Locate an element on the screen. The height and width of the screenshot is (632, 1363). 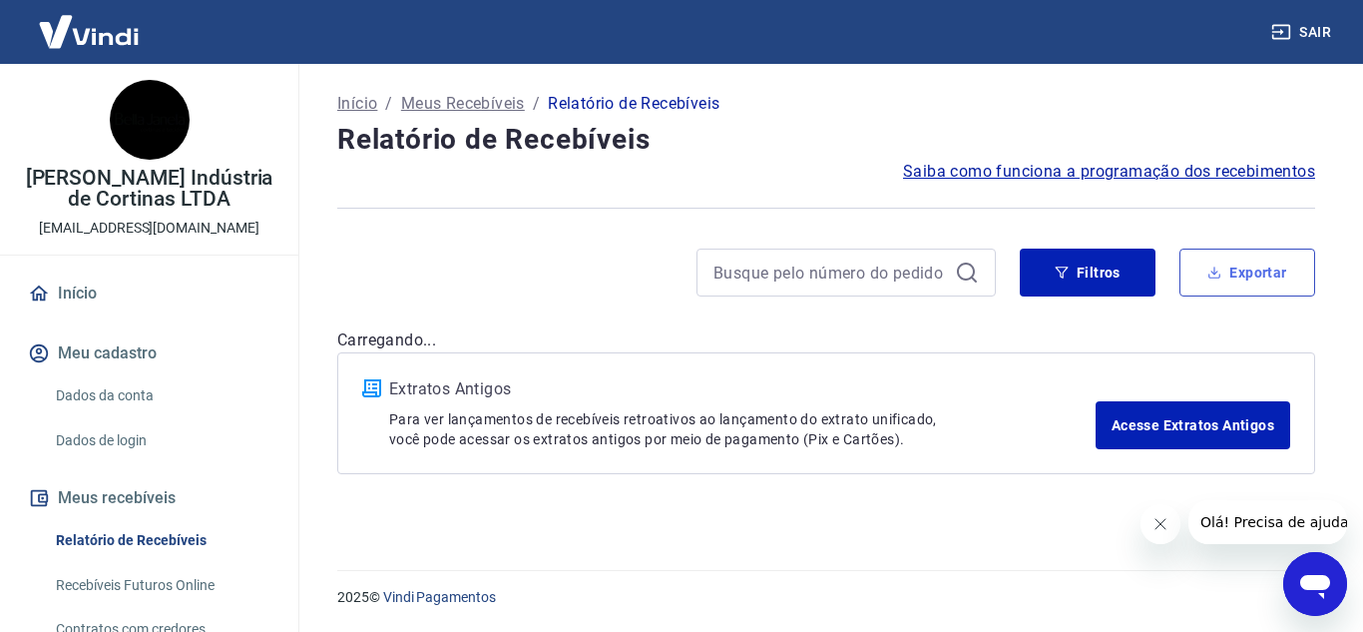
img: ícone is located at coordinates (371, 388).